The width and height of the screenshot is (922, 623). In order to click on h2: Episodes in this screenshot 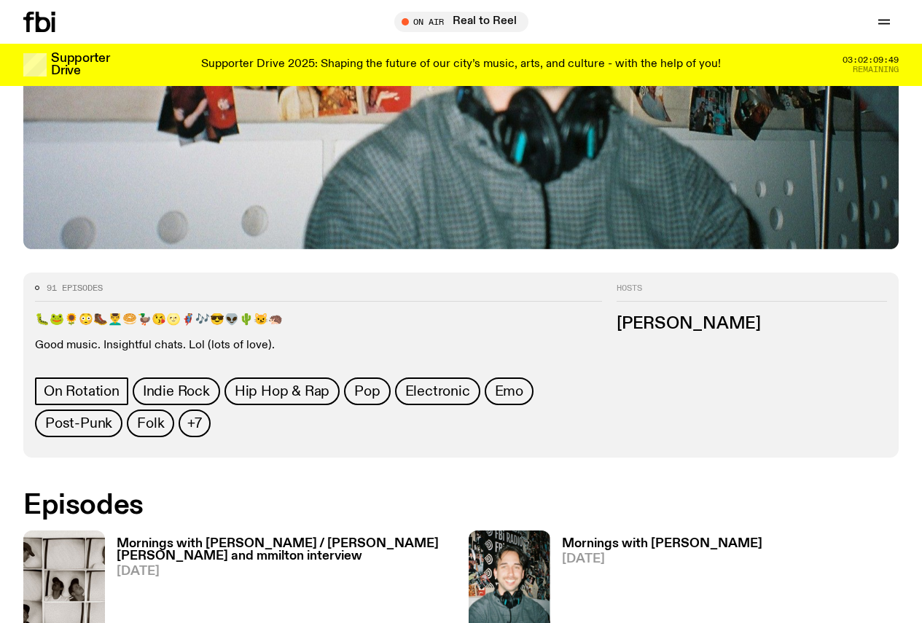, I will do `click(313, 506)`.